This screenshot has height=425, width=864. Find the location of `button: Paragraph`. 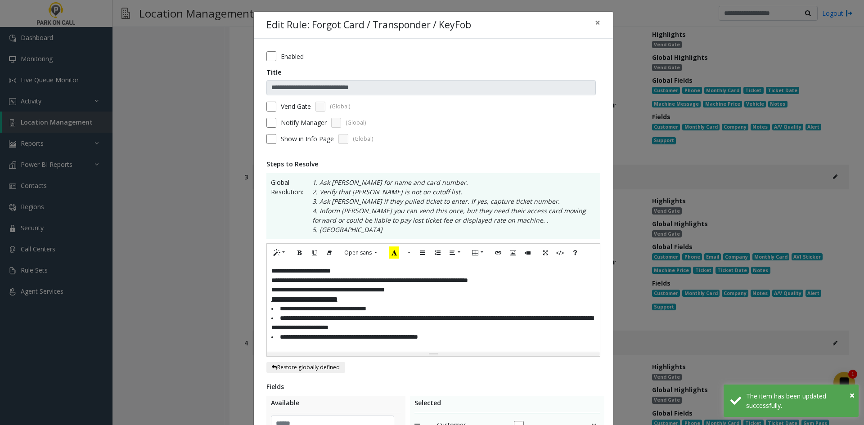

button: Paragraph is located at coordinates (455, 253).